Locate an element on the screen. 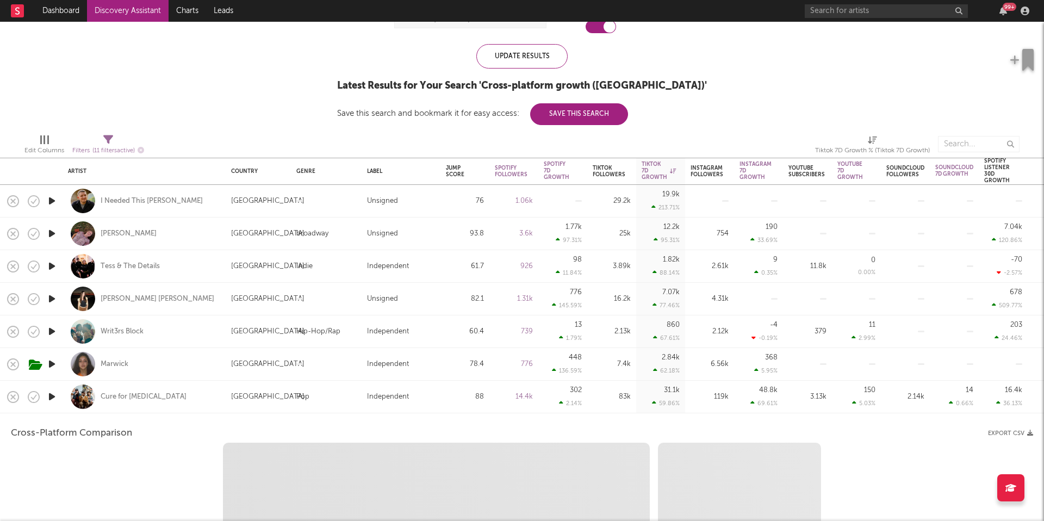 This screenshot has height=521, width=1044. div: Soundcloud 7D Growth is located at coordinates (954, 171).